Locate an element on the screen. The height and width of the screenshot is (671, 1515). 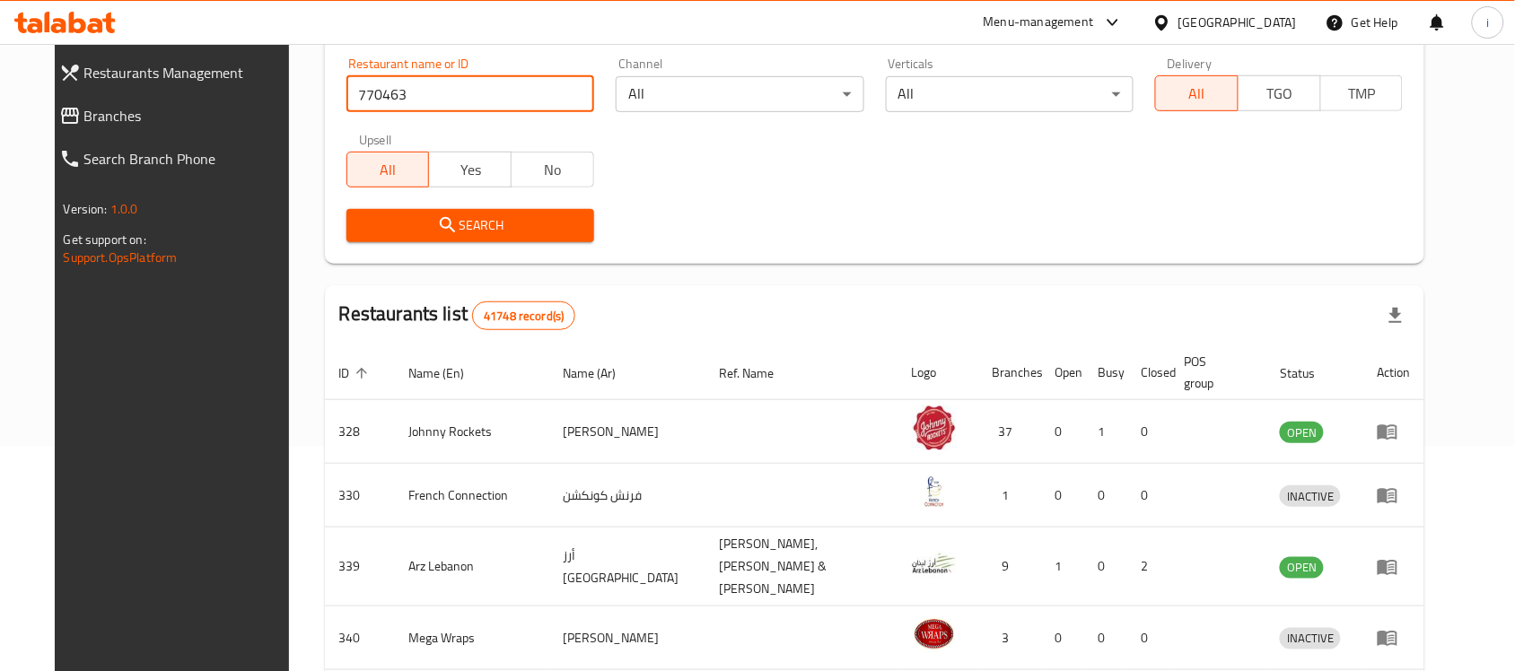
td: فرنش كونكشن is located at coordinates (626, 495).